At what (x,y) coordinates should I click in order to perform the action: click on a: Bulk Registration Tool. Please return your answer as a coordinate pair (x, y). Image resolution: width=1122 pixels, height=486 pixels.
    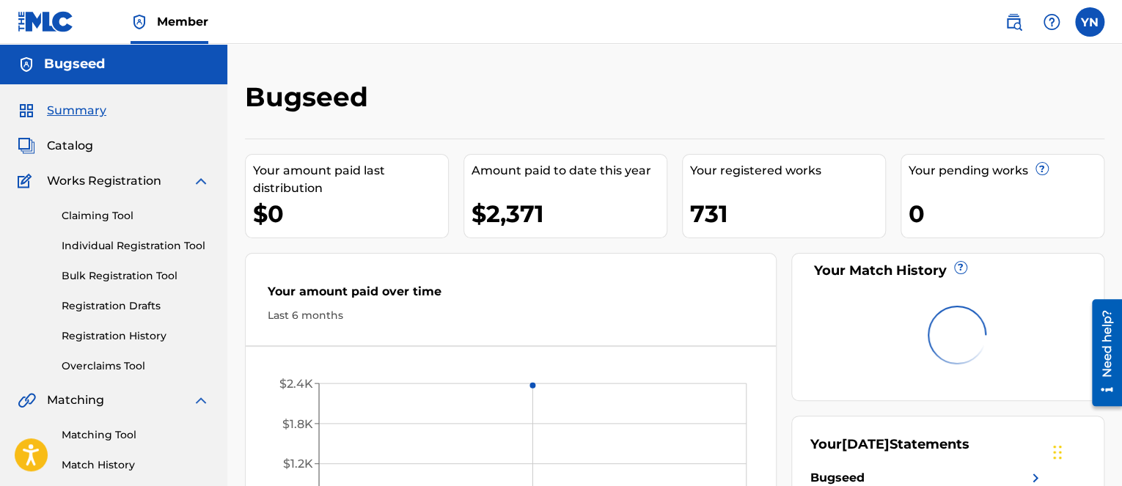
    Looking at the image, I should click on (136, 276).